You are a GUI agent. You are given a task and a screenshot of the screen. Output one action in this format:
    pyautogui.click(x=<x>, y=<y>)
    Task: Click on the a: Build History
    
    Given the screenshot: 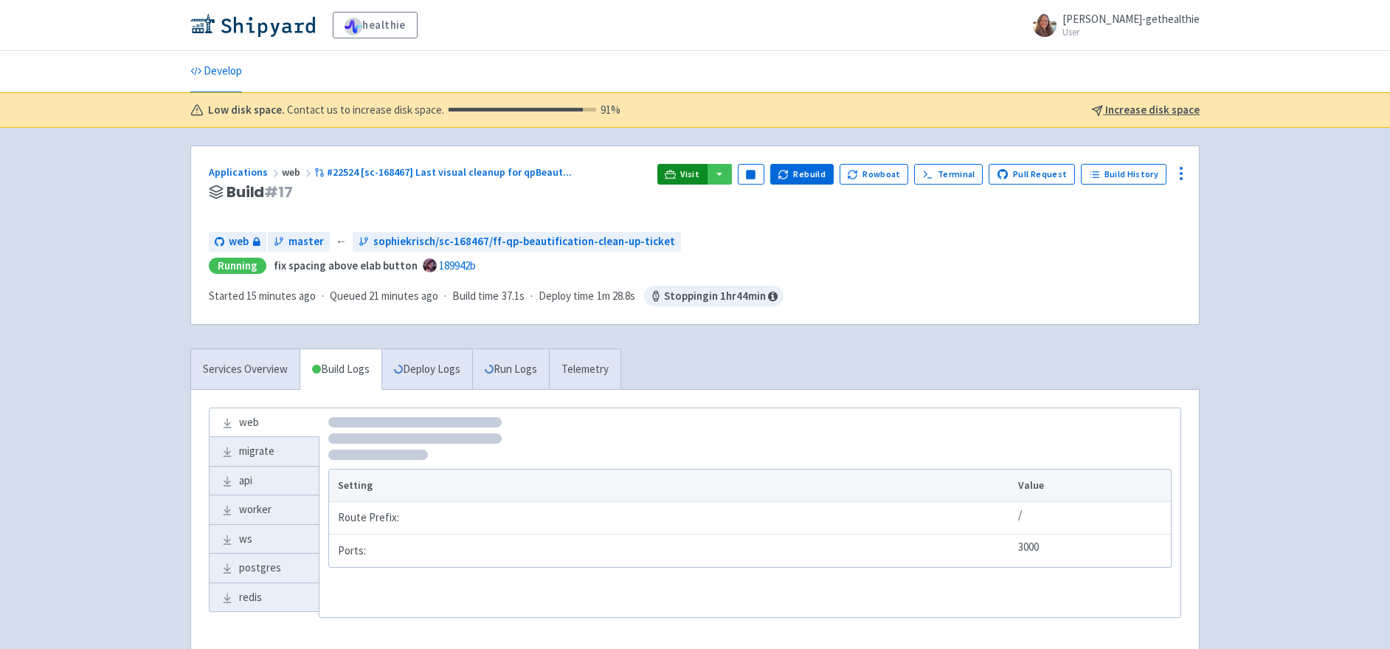 What is the action you would take?
    pyautogui.click(x=1124, y=174)
    